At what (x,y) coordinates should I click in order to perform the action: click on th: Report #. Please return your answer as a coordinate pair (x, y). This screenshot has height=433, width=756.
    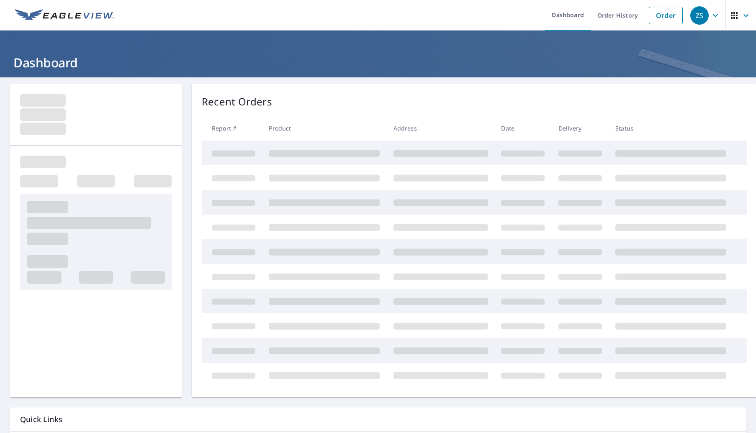
    Looking at the image, I should click on (232, 128).